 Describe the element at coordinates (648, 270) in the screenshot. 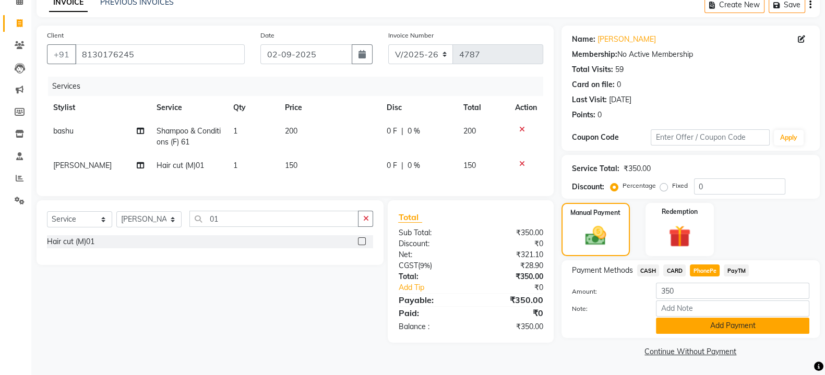

I see `span: CASH` at that location.